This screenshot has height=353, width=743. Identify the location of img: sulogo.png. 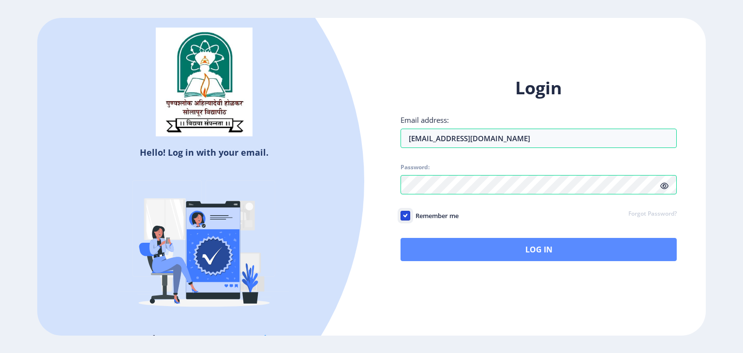
(204, 82).